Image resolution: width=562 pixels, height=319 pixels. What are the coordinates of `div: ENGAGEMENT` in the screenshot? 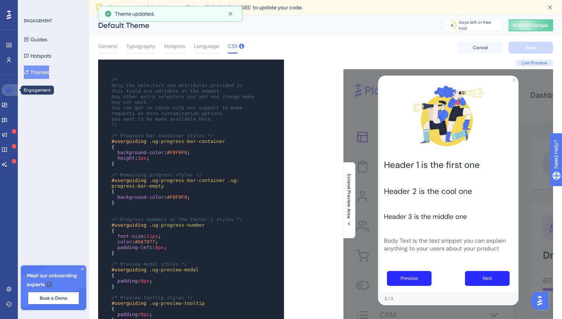 It's located at (38, 21).